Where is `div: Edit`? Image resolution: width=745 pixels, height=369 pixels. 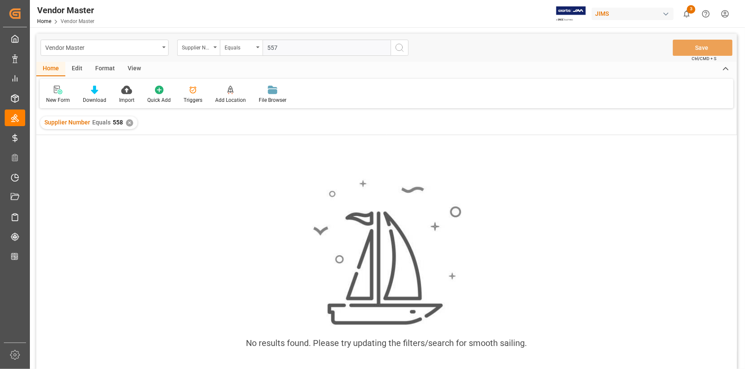
div: Edit is located at coordinates (77, 69).